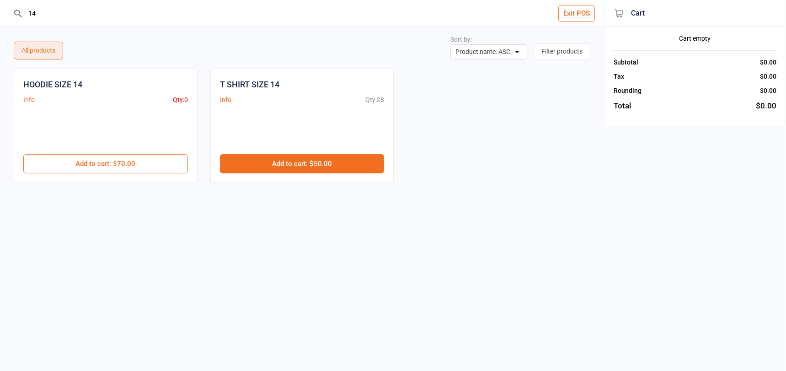 This screenshot has height=371, width=786. I want to click on button: Filter products, so click(562, 51).